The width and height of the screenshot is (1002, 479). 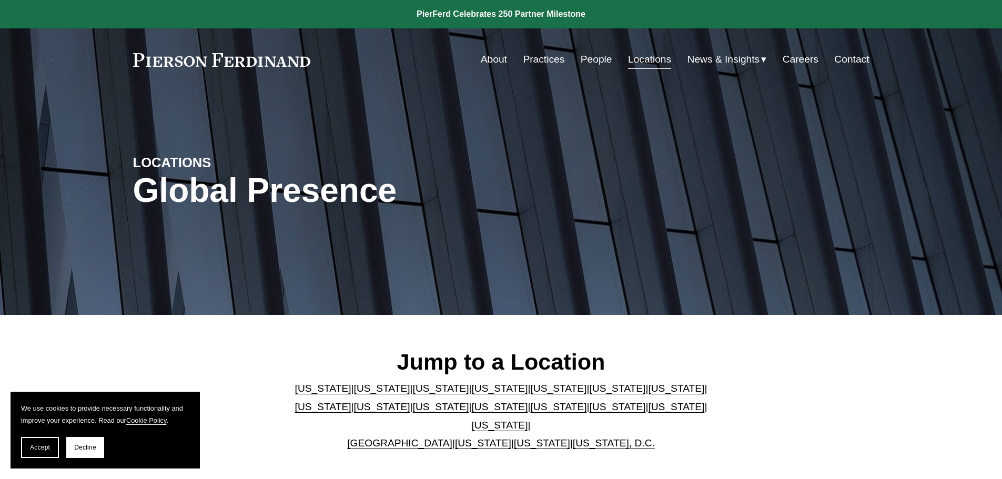 I want to click on button: Decline, so click(x=85, y=448).